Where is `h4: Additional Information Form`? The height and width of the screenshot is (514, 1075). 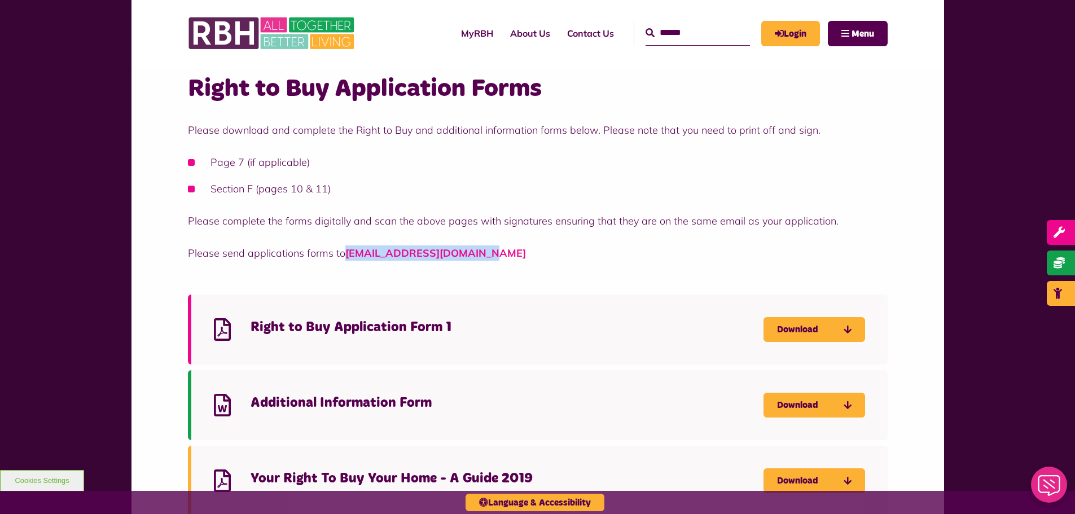
h4: Additional Information Form is located at coordinates (507, 403).